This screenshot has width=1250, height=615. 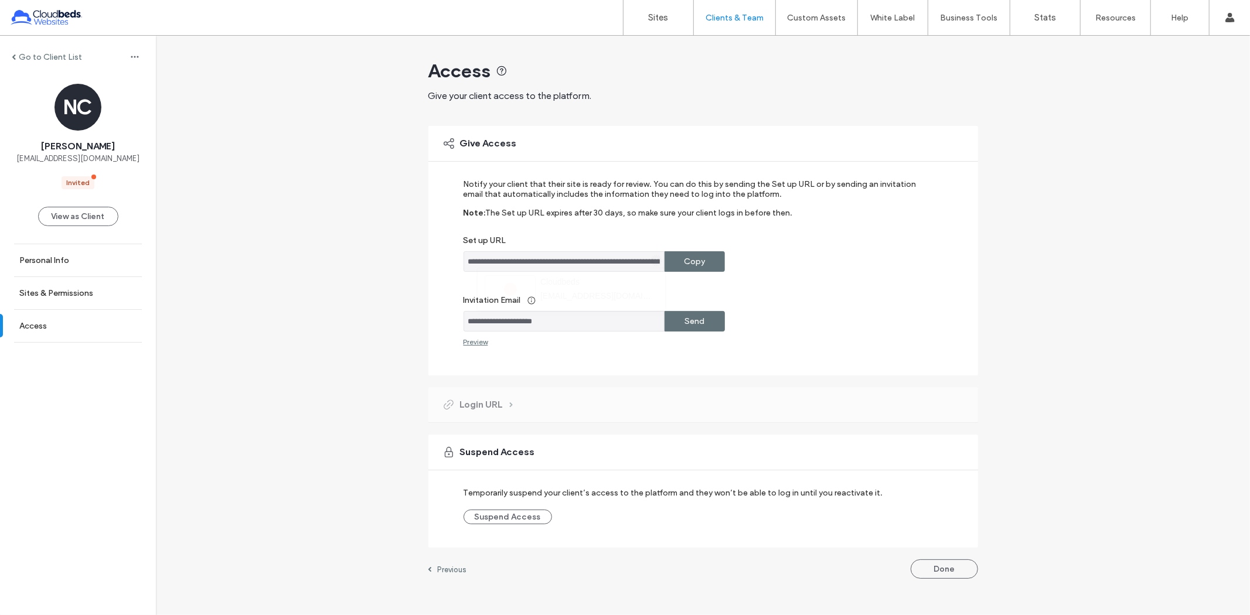 I want to click on div: Cloudbeds, so click(x=119, y=14).